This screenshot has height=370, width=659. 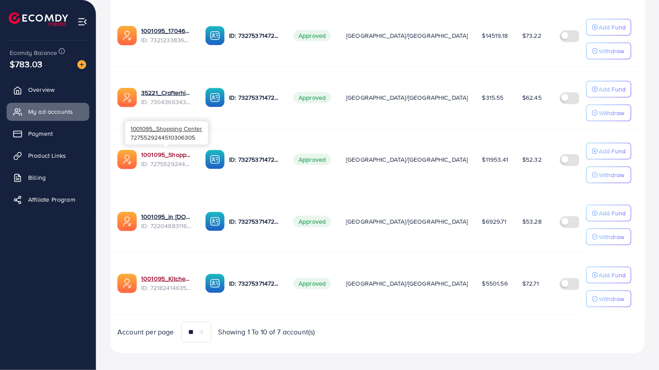 I want to click on div: <span class='underline'>1001095_1704607619722</span></br>7321233836078252033, so click(x=166, y=35).